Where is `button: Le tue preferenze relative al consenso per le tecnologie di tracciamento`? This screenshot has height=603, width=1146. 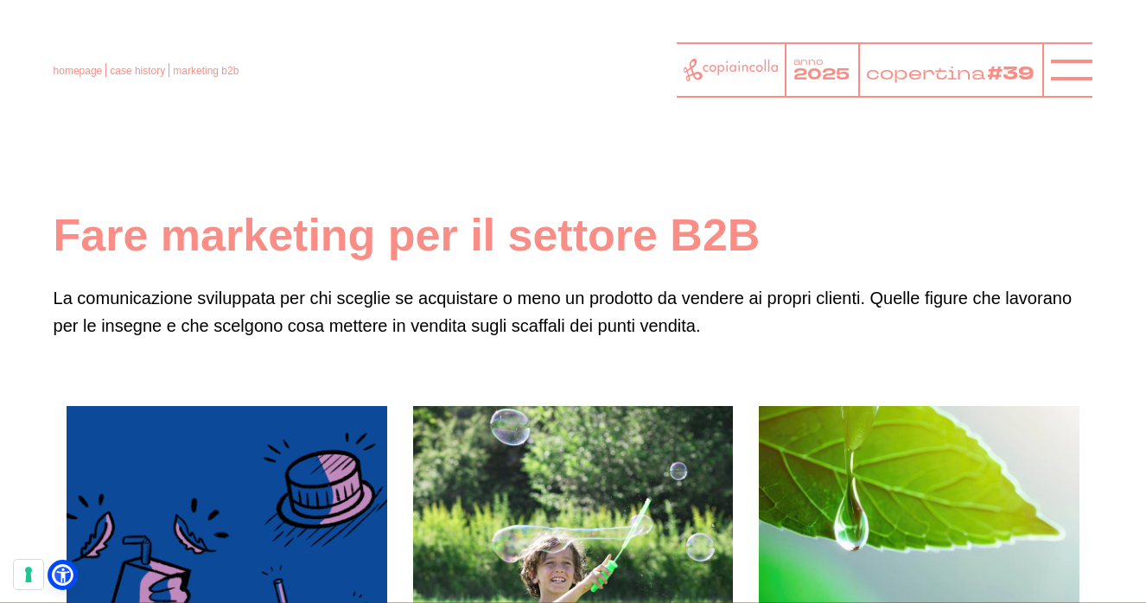 button: Le tue preferenze relative al consenso per le tecnologie di tracciamento is located at coordinates (29, 575).